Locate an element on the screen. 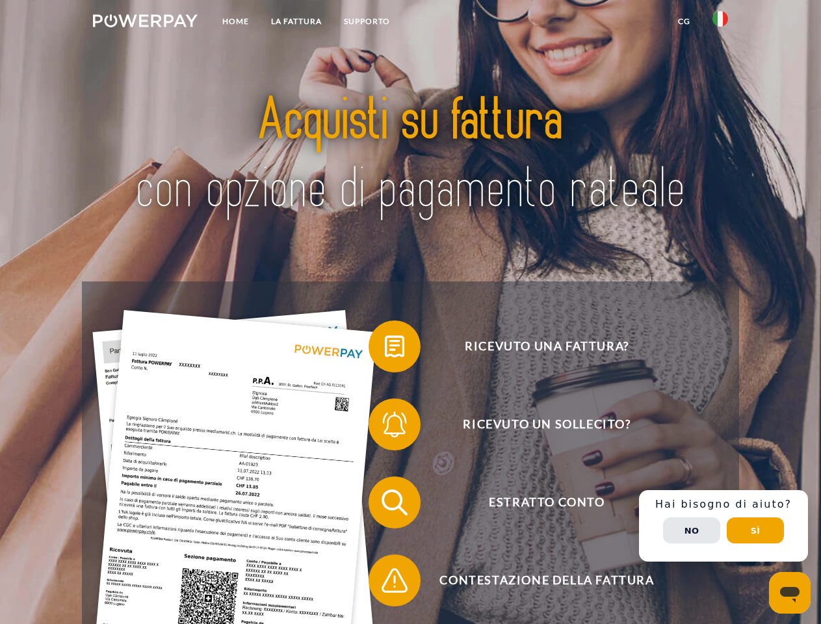 The height and width of the screenshot is (624, 821). img: qb_warning.svg is located at coordinates (395, 580).